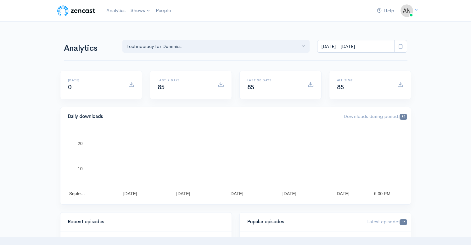  What do you see at coordinates (363, 80) in the screenshot?
I see `h6: All time` at bounding box center [363, 80].